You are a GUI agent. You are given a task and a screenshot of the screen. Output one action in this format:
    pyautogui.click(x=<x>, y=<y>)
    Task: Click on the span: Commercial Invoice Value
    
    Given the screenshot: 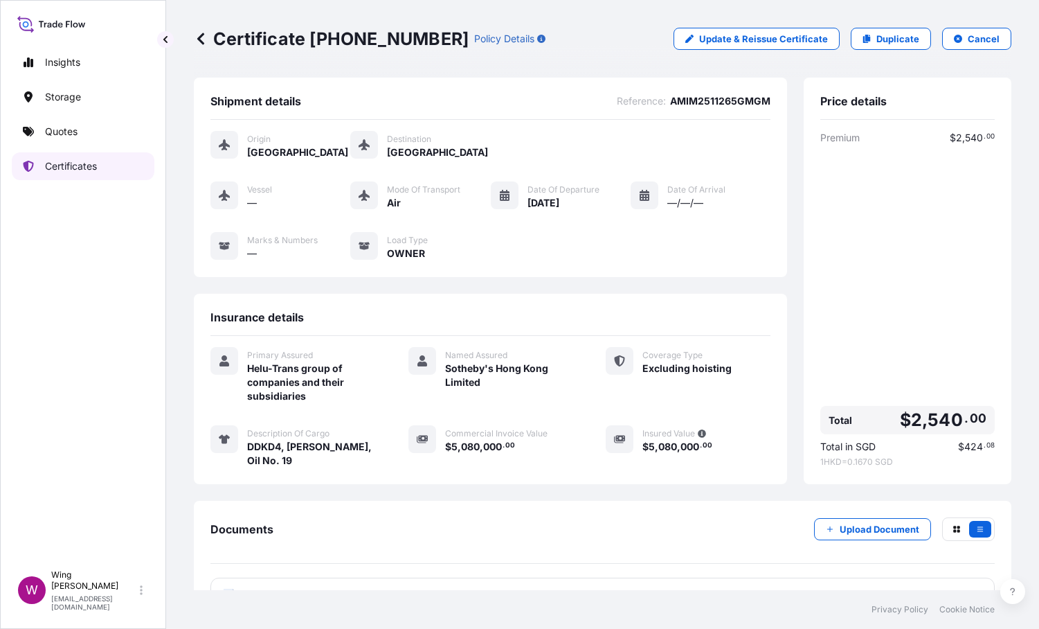 What is the action you would take?
    pyautogui.click(x=497, y=434)
    